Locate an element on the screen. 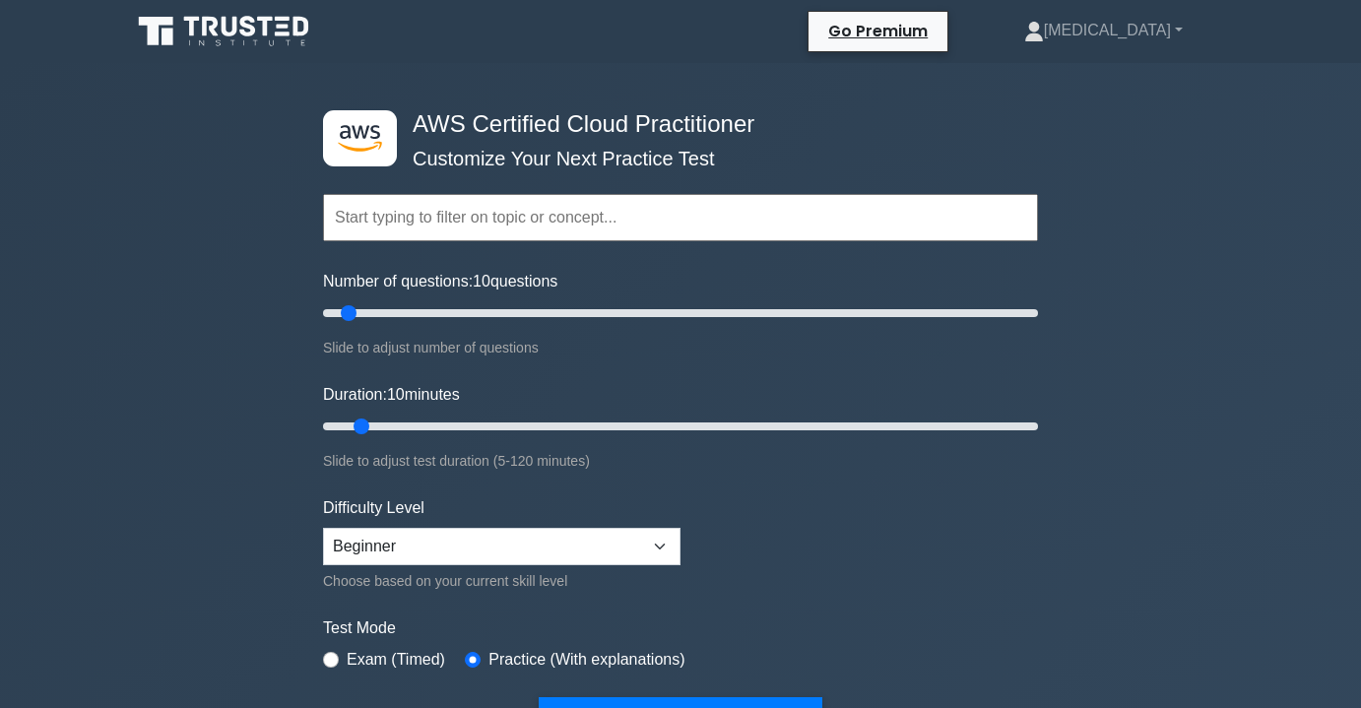  div: Slide to adjust number of questions is located at coordinates (681, 348).